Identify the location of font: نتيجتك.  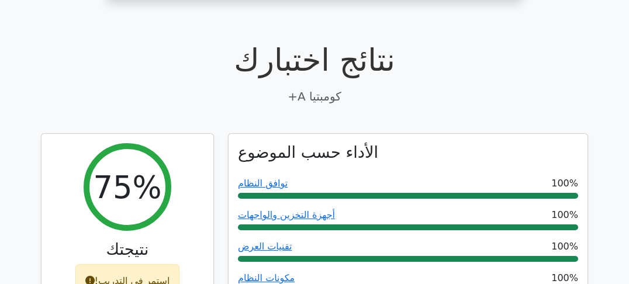
(127, 249).